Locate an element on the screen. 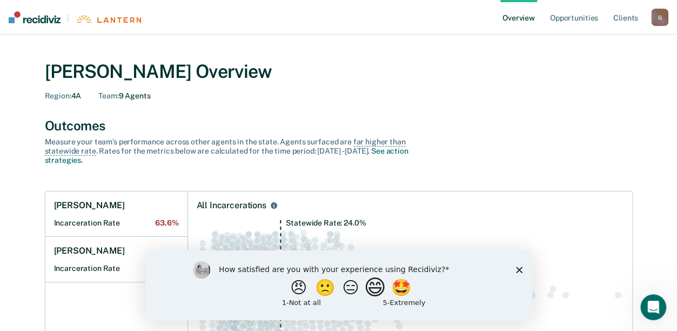 This screenshot has width=677, height=331. div: 5 - Extremely is located at coordinates (288, 52).